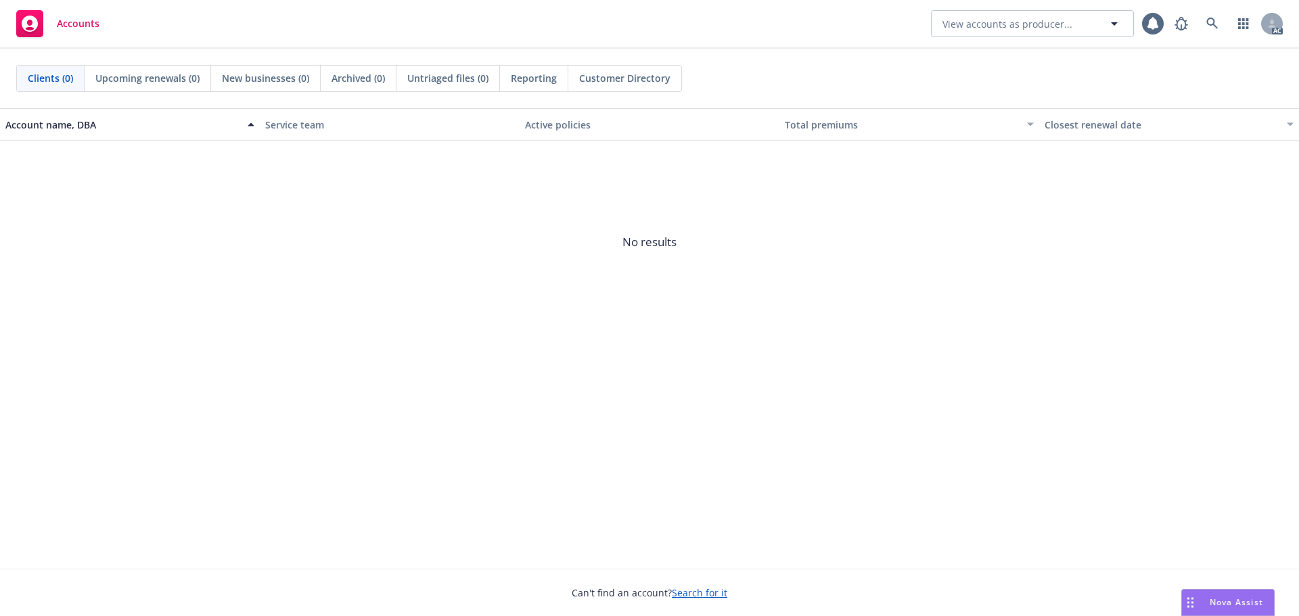  I want to click on div: Total premiums, so click(902, 124).